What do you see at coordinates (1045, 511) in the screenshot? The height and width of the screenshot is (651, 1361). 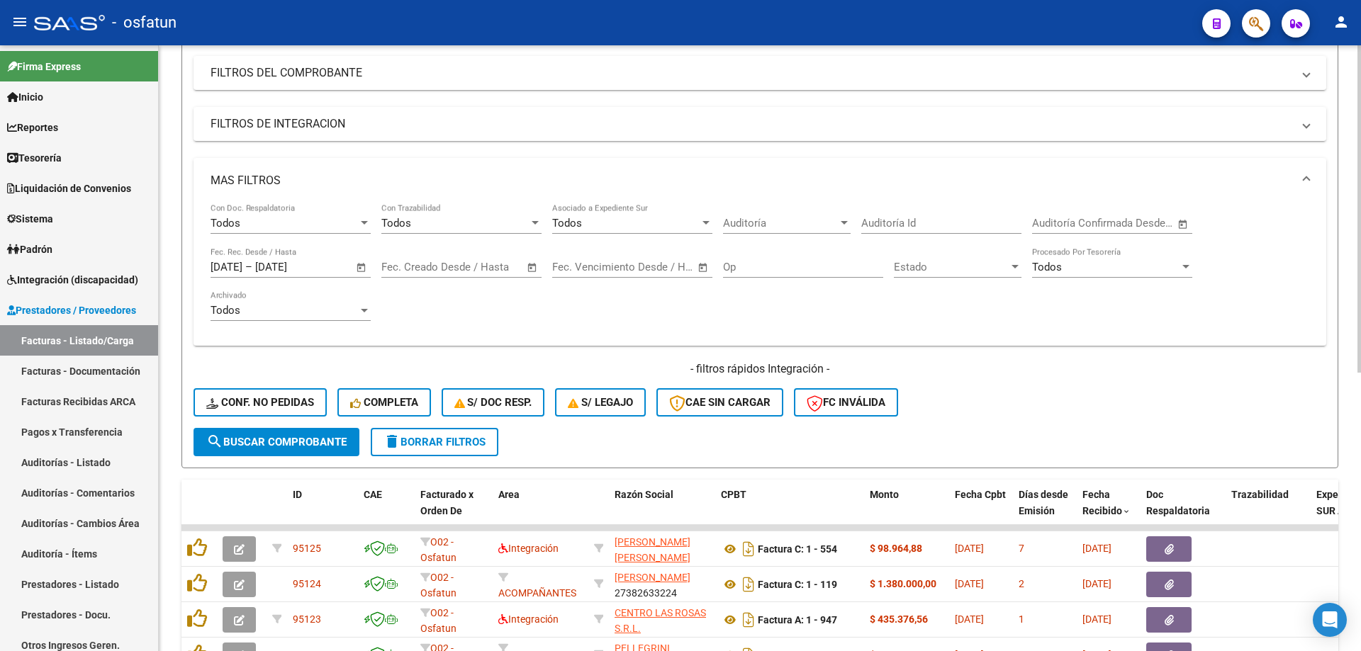 I see `datatable-header-cell: Días desde Emisión` at bounding box center [1045, 511].